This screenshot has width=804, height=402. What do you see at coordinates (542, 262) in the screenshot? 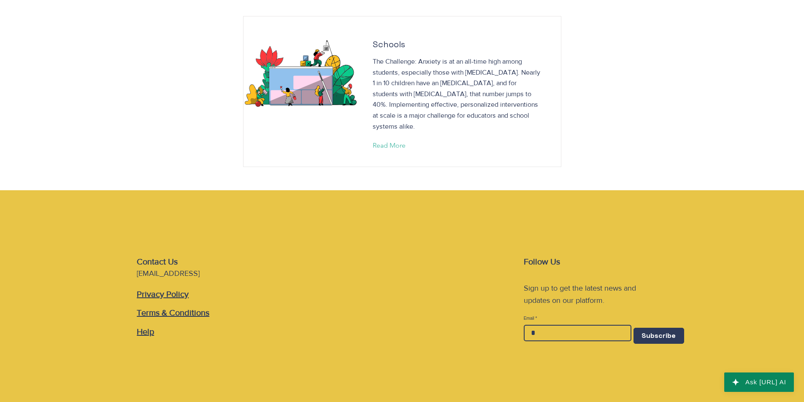
I see `span: Follow Us` at bounding box center [542, 262].